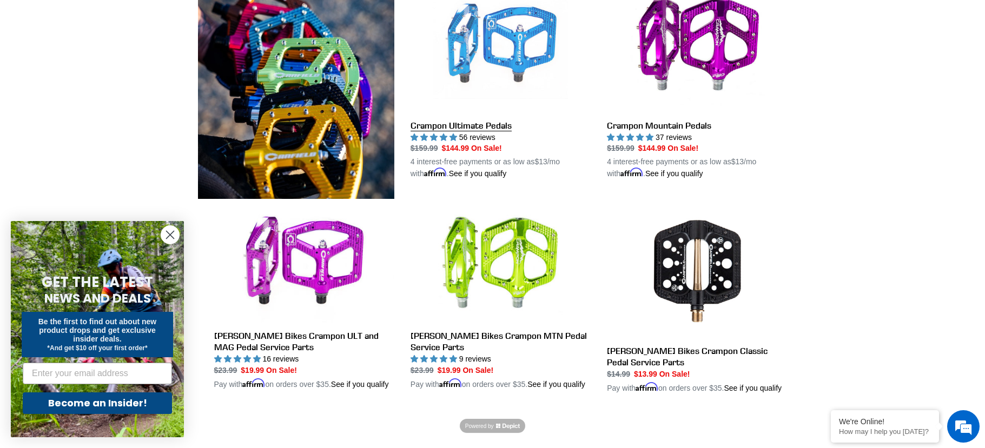 The height and width of the screenshot is (448, 985). I want to click on button: Close dialog, so click(170, 235).